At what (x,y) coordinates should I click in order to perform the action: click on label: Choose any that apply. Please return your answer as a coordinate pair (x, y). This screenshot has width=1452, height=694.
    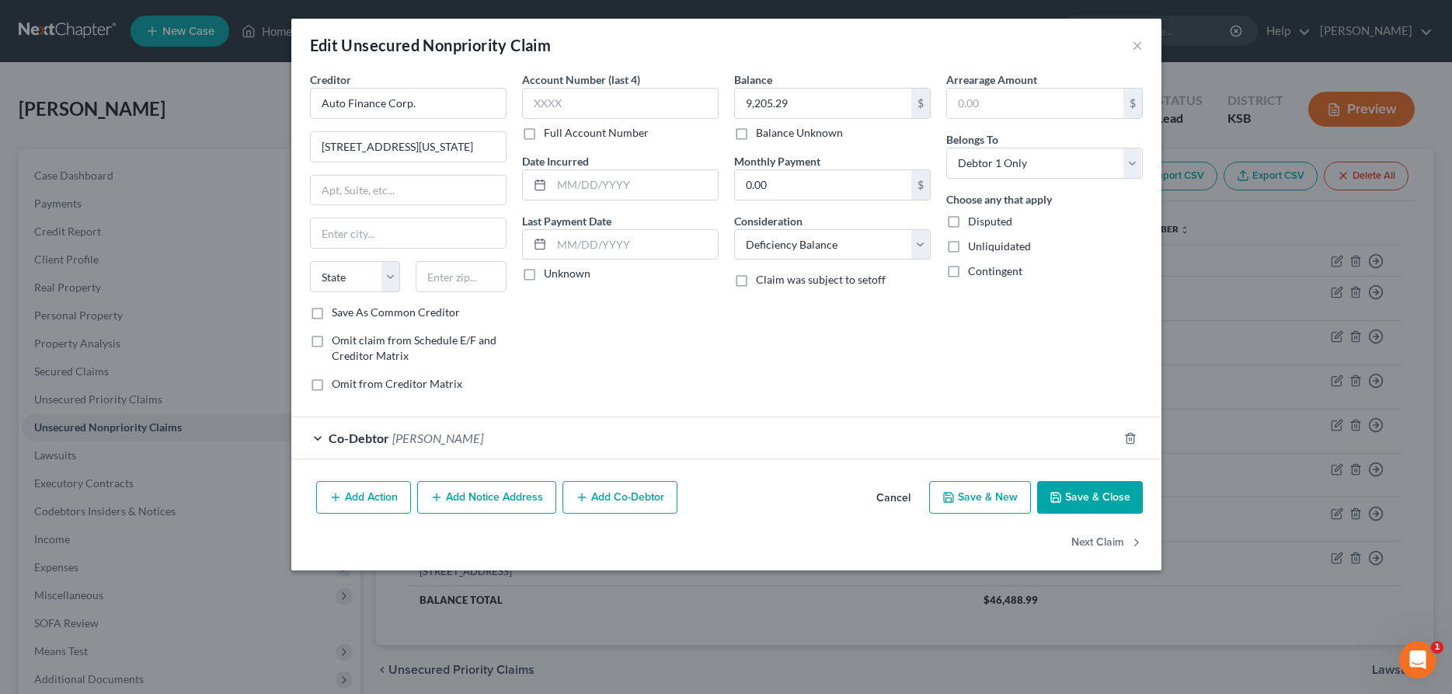
    Looking at the image, I should click on (999, 199).